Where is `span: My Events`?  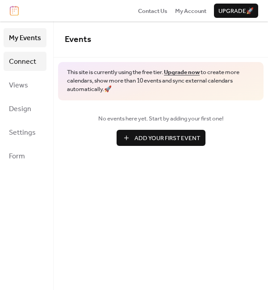
span: My Events is located at coordinates (25, 38).